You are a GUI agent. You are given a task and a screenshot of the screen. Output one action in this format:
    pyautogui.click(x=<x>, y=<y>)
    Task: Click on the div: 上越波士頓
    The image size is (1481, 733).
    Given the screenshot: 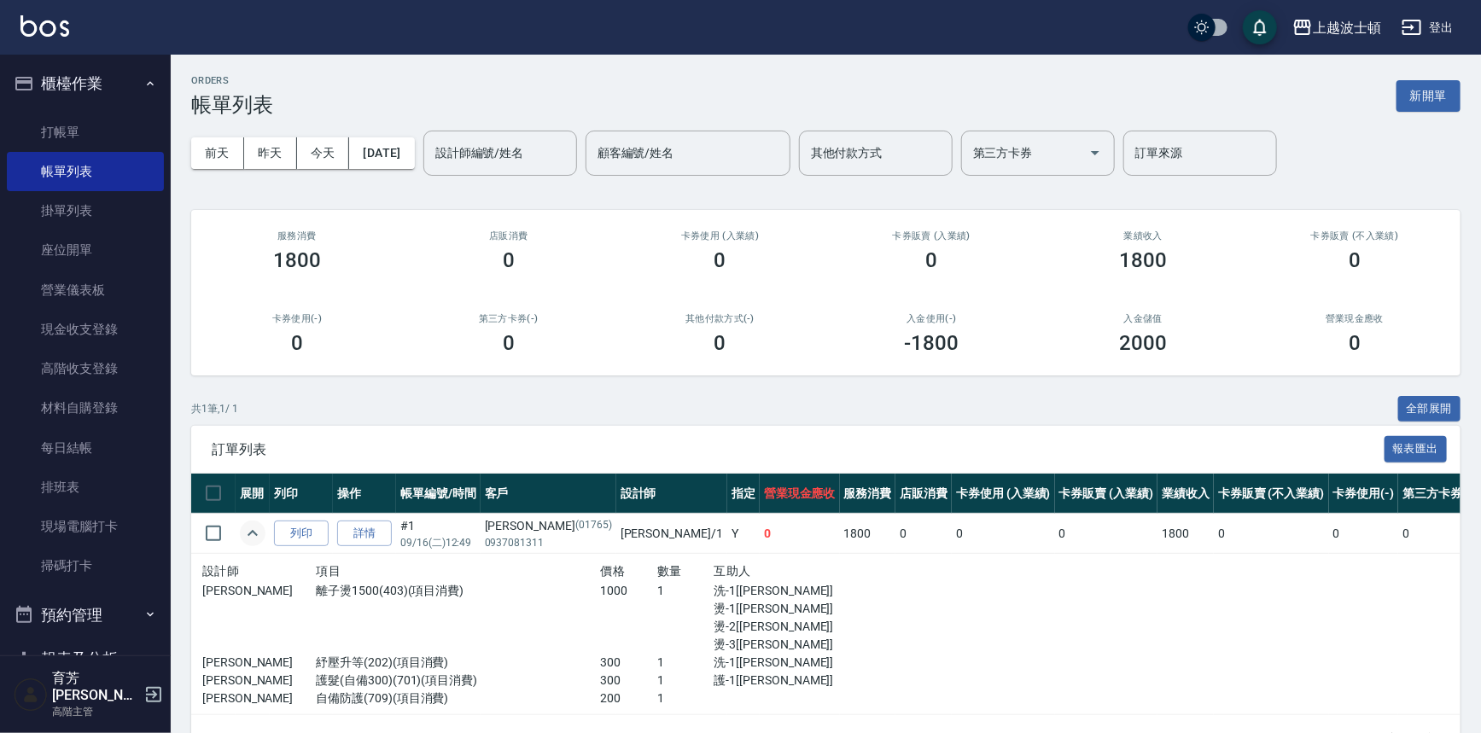 What is the action you would take?
    pyautogui.click(x=1347, y=27)
    